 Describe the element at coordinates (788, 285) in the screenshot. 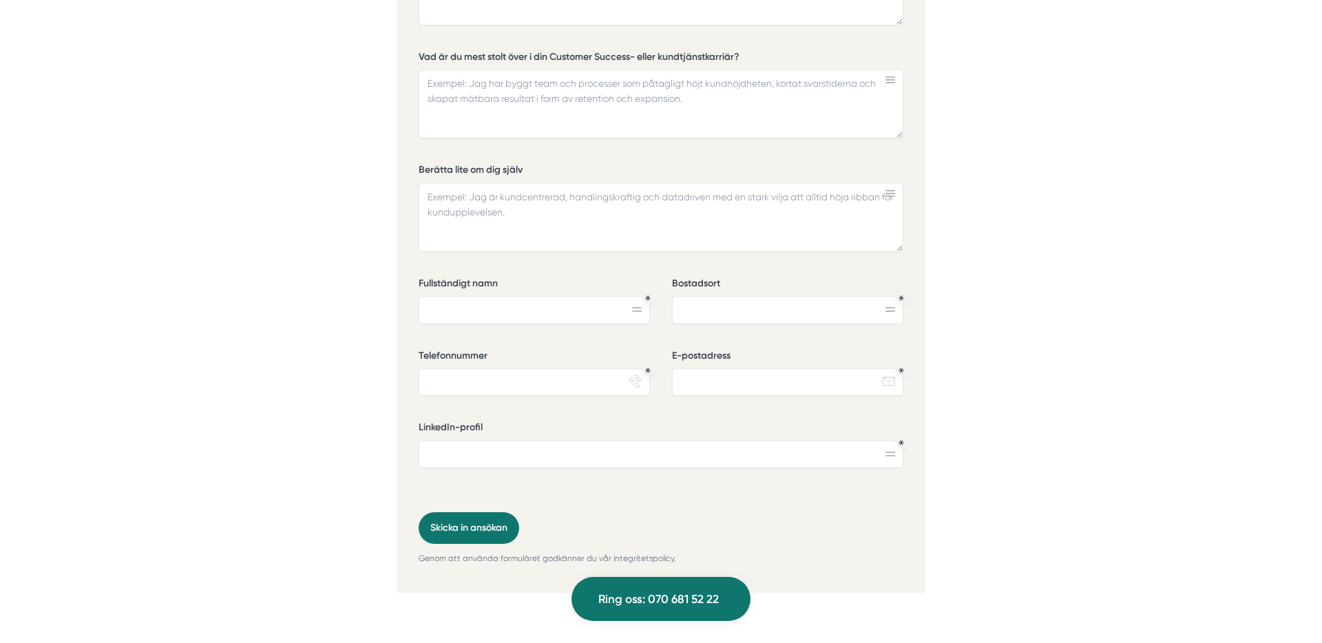

I see `label: Bostadsort` at that location.